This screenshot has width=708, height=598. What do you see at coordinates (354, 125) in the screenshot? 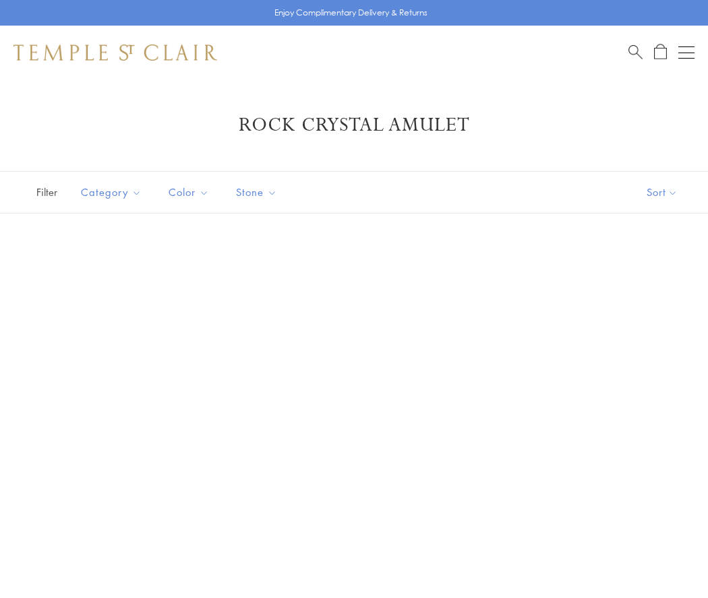
I see `h1: Rock Crystal Amulet` at bounding box center [354, 125].